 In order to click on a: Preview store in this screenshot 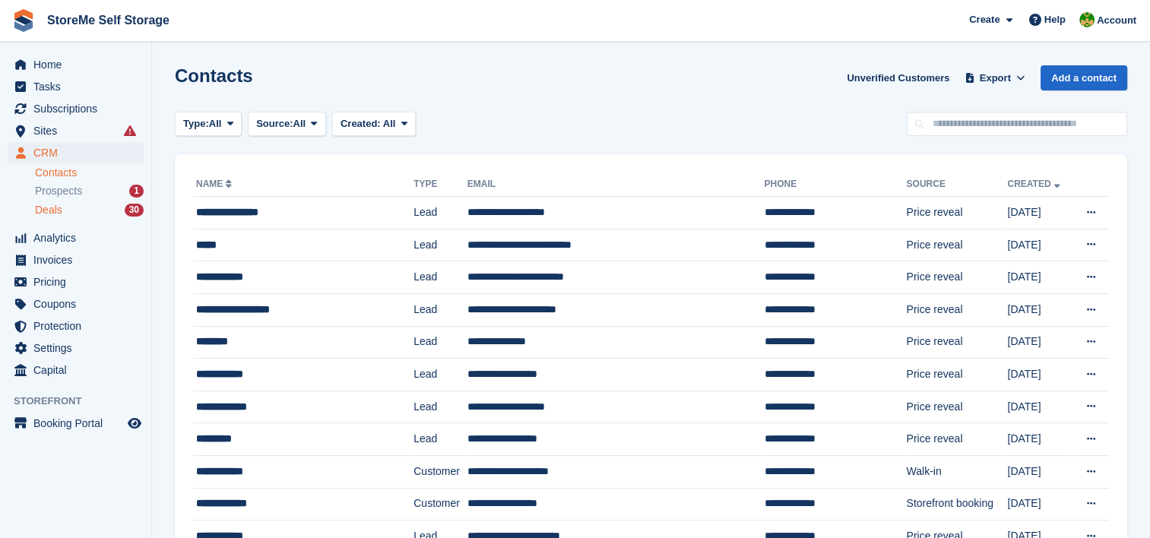, I will do `click(135, 423)`.